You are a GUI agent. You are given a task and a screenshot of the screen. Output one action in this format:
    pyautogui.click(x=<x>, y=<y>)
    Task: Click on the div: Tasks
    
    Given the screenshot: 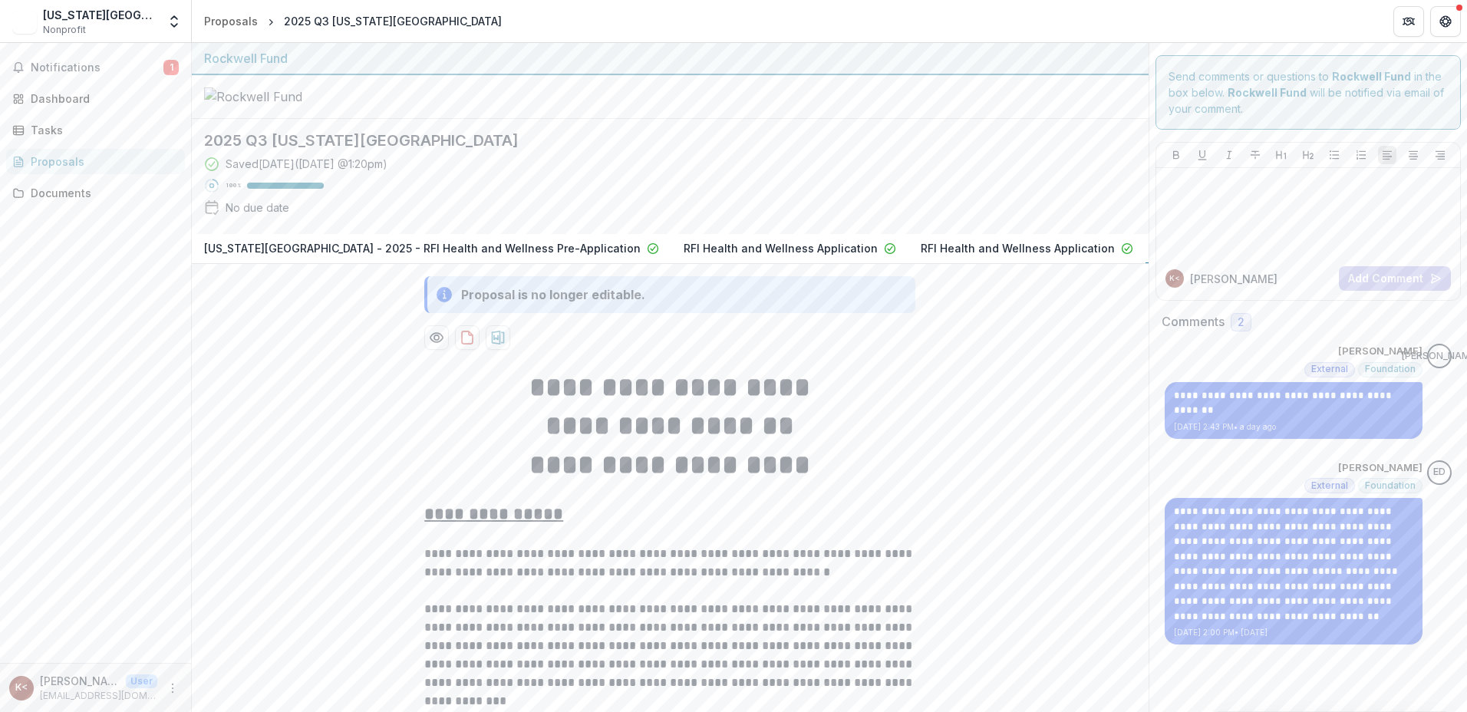 What is the action you would take?
    pyautogui.click(x=101, y=130)
    